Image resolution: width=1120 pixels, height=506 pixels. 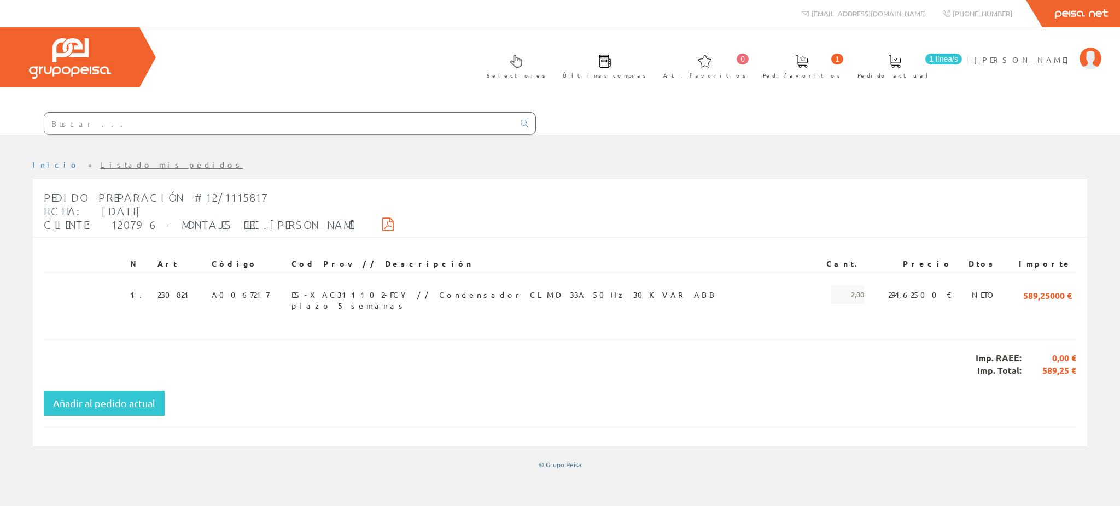 What do you see at coordinates (560, 364) in the screenshot?
I see `div: Imp. RAEE: Imp. Total:` at bounding box center [560, 364].